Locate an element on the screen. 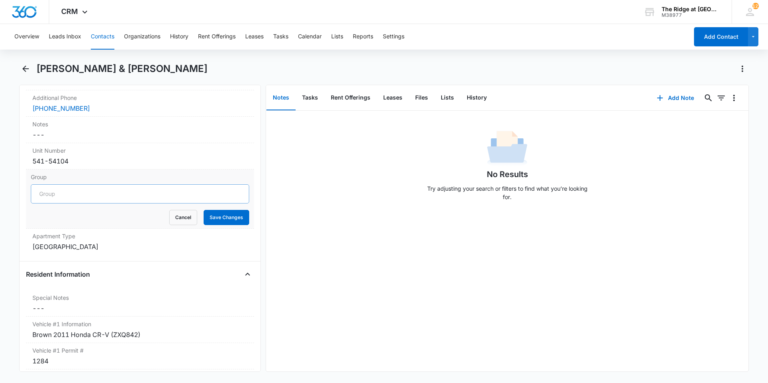 The image size is (768, 383). div: notifications count is located at coordinates (756, 6).